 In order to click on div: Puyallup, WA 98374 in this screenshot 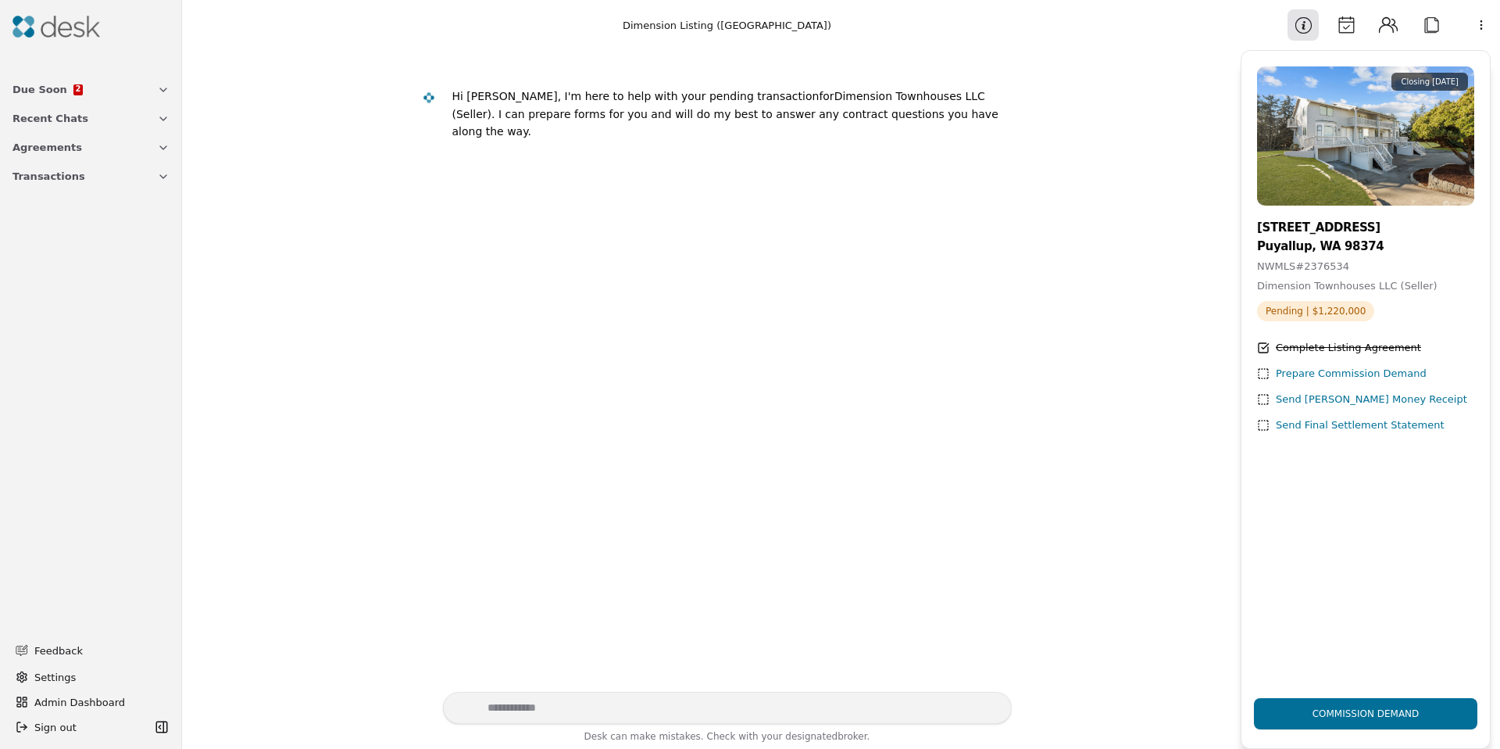, I will do `click(1366, 246)`.